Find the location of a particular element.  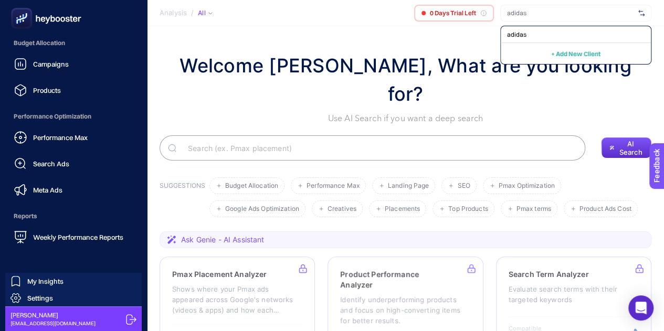

span: Settings is located at coordinates (40, 298).